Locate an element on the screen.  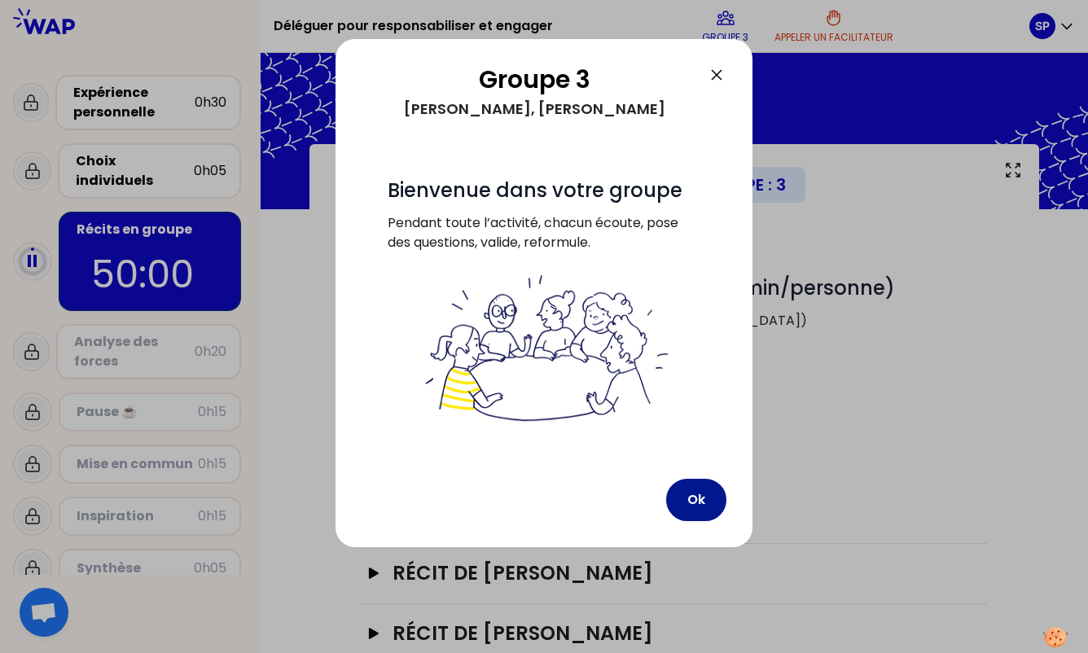
span: Bienvenue dans votre groupe is located at coordinates (535, 190).